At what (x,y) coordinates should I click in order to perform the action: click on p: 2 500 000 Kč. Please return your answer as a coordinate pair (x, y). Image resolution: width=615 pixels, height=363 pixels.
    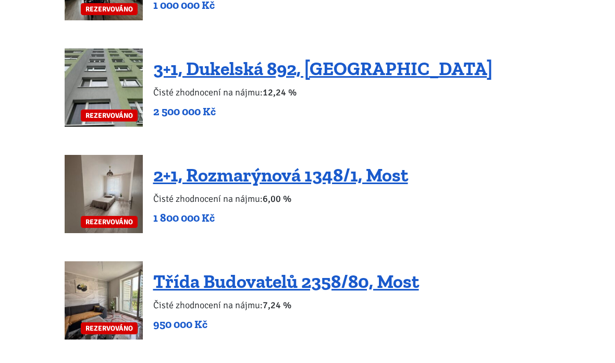
    Looking at the image, I should click on (322, 112).